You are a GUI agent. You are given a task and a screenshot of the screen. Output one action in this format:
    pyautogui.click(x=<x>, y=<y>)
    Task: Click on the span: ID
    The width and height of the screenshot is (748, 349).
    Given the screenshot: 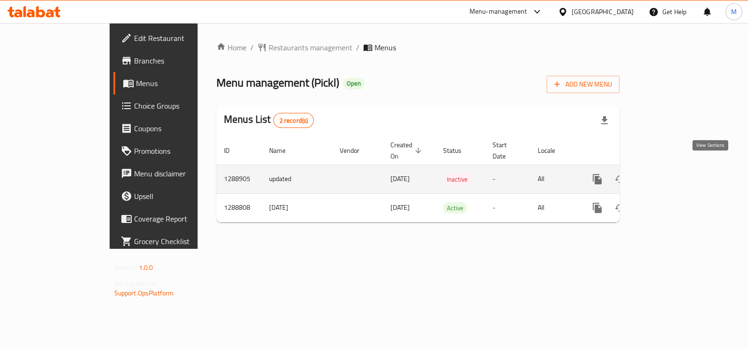 What is the action you would take?
    pyautogui.click(x=233, y=151)
    